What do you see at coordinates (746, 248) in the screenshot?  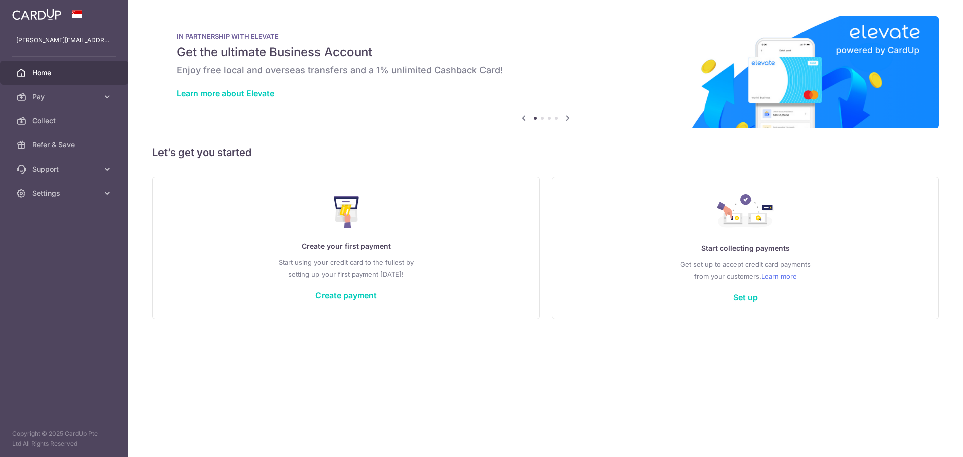 I see `p: Start collecting payments` at bounding box center [746, 248].